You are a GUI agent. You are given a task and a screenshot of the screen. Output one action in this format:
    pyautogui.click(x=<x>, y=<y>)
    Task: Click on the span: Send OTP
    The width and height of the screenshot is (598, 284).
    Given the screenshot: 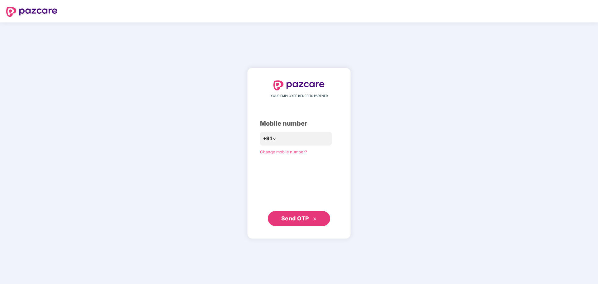 What is the action you would take?
    pyautogui.click(x=295, y=218)
    